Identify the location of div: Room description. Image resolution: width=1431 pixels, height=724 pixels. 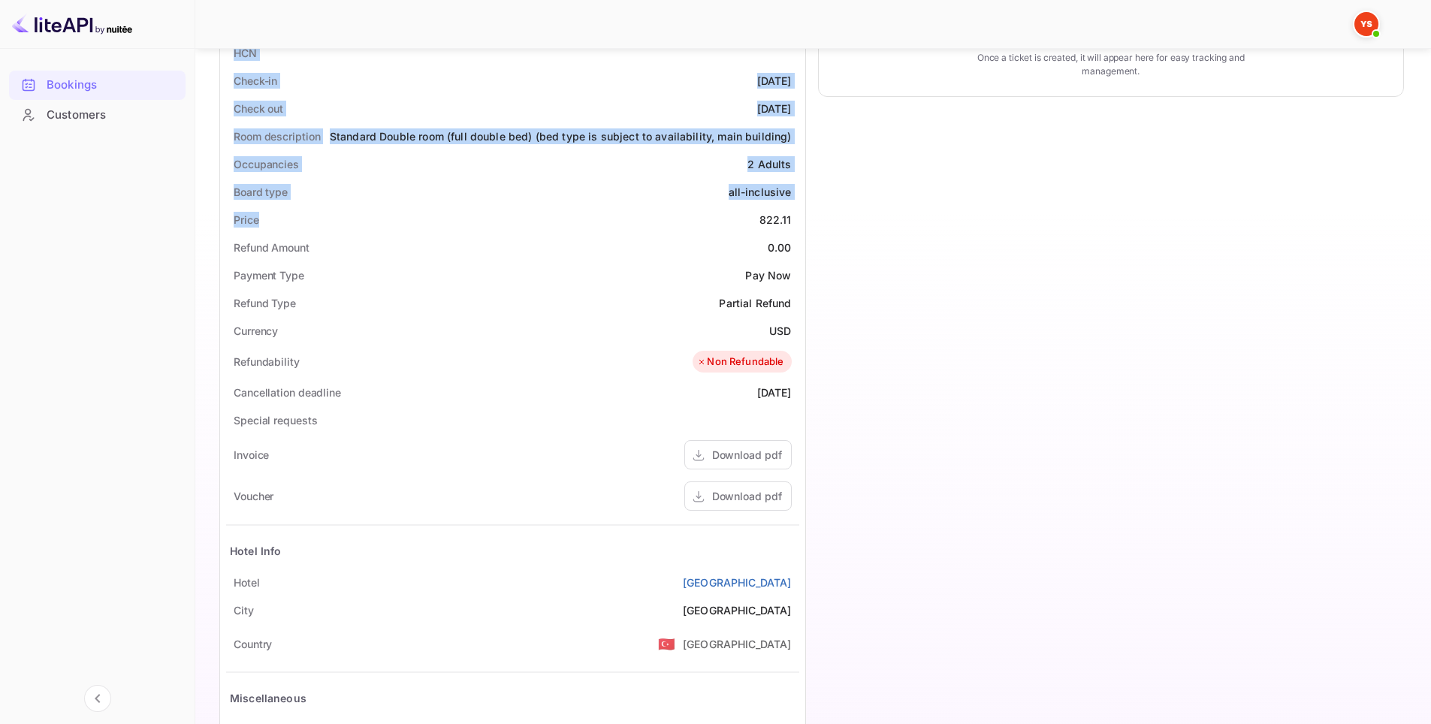
(276, 136).